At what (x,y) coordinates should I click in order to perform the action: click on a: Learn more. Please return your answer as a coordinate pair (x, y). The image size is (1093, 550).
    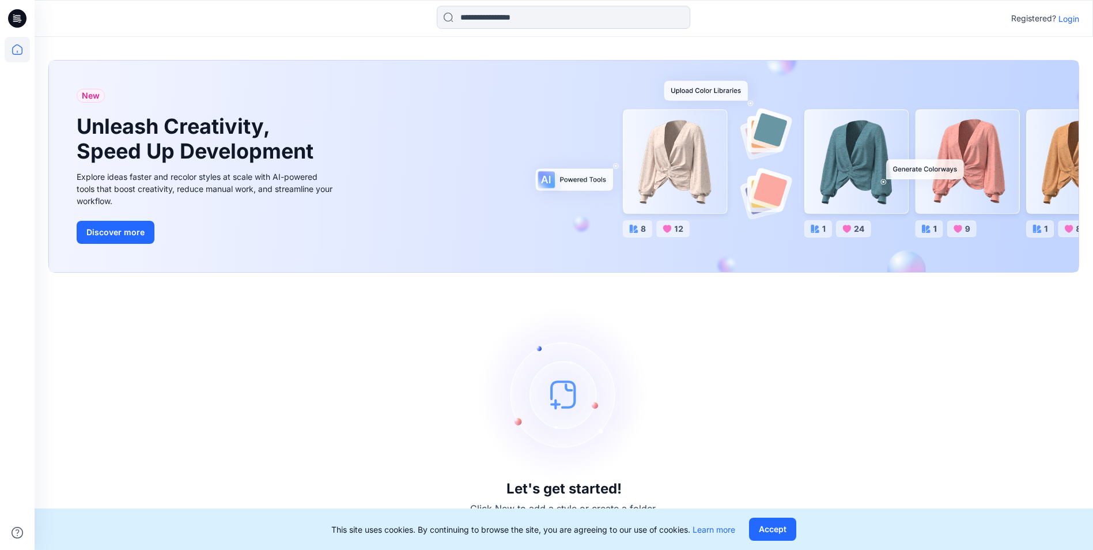
    Looking at the image, I should click on (714, 529).